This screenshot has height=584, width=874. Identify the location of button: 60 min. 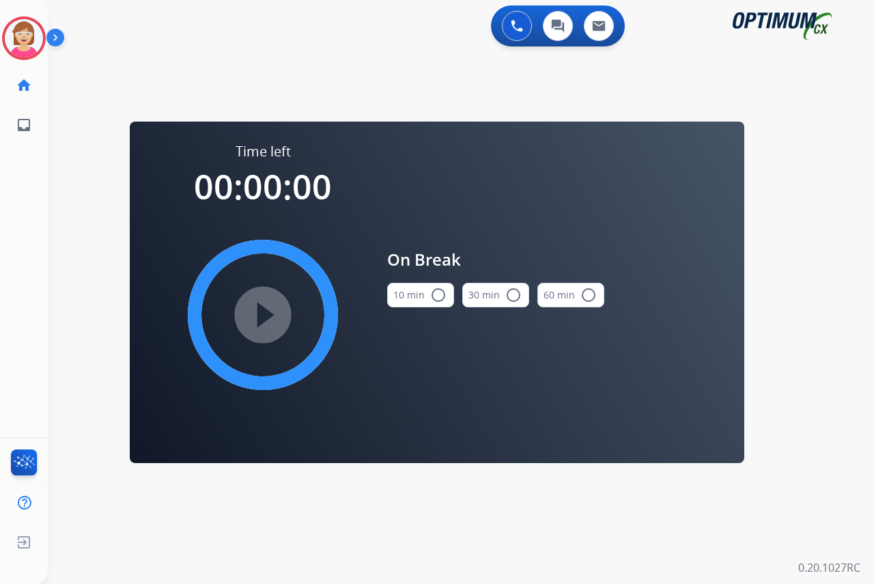
(571, 295).